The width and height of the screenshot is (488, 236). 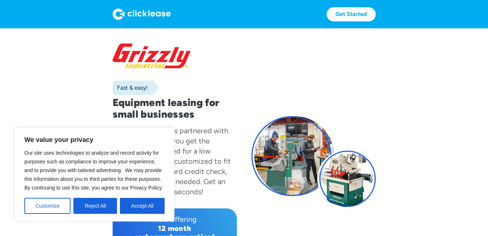 What do you see at coordinates (47, 206) in the screenshot?
I see `button: Customize` at bounding box center [47, 206].